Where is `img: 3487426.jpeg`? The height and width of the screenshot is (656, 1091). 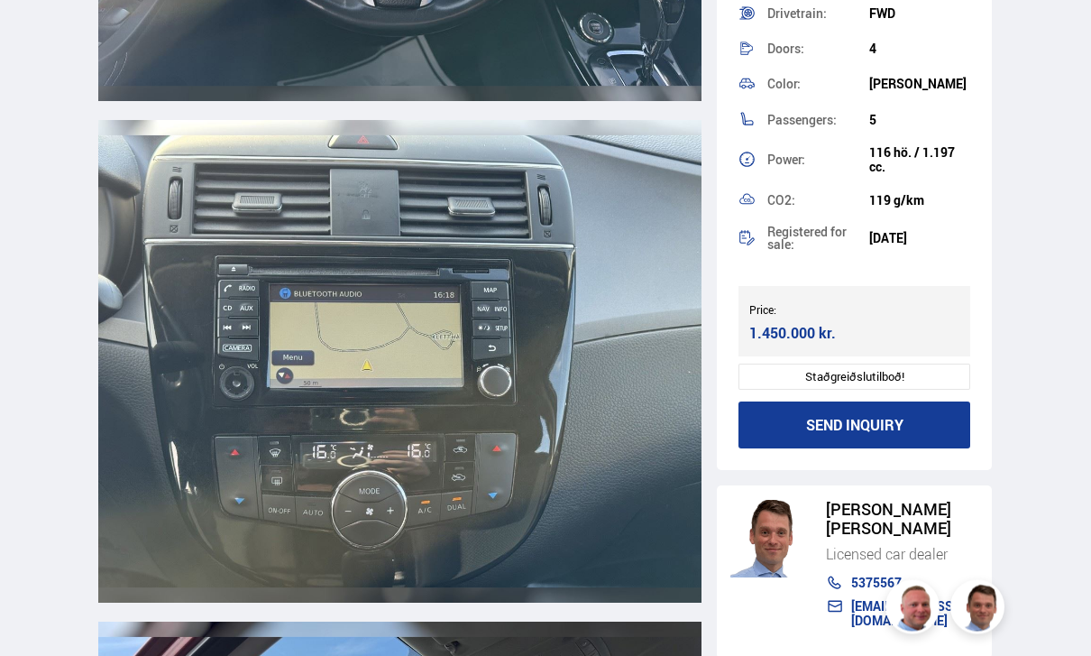
img: 3487426.jpeg is located at coordinates (400, 362).